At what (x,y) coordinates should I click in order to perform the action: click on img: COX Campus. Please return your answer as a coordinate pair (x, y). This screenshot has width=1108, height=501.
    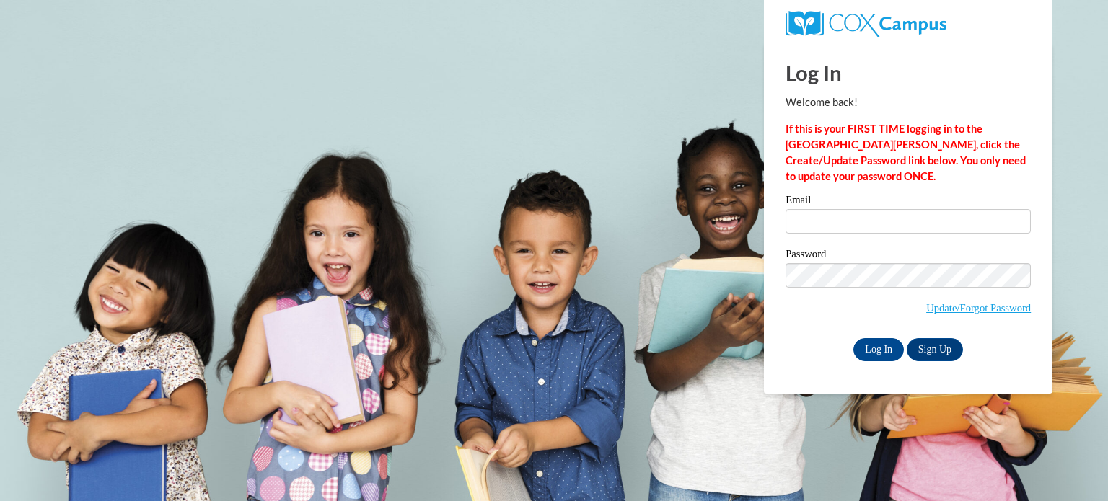
    Looking at the image, I should click on (866, 24).